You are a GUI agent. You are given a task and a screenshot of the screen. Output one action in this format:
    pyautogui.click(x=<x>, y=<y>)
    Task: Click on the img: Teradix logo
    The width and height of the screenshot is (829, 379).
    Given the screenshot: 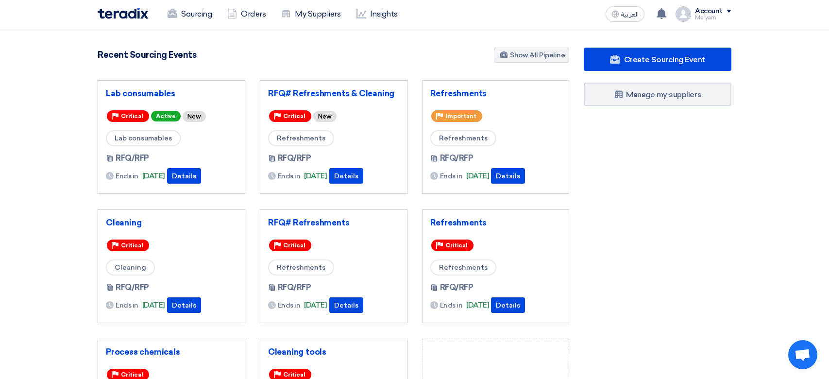 What is the action you would take?
    pyautogui.click(x=123, y=13)
    